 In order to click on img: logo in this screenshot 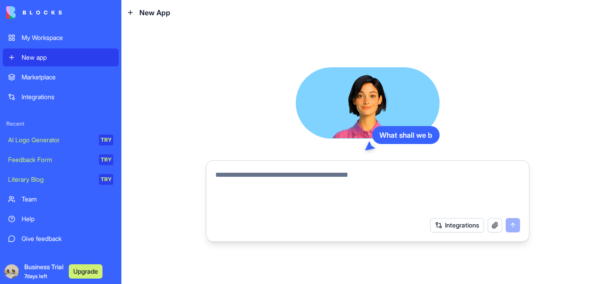, I will do `click(34, 13)`.